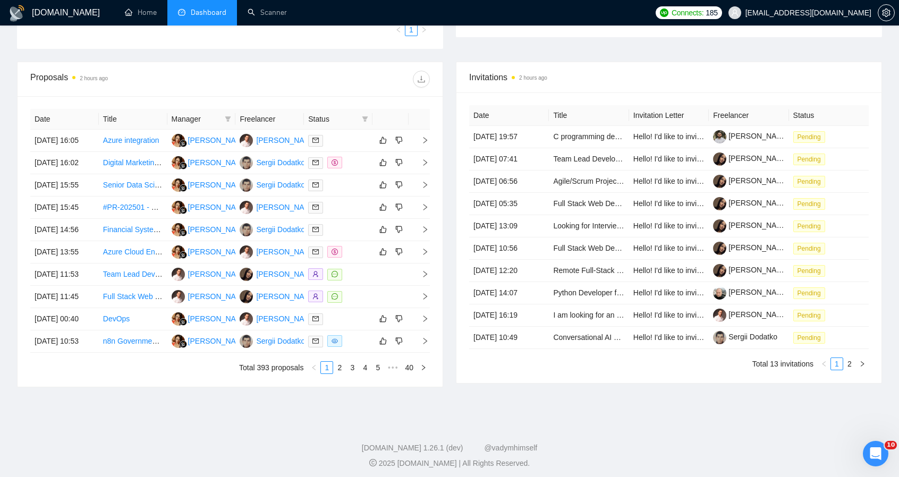  What do you see at coordinates (891, 445) in the screenshot?
I see `span: 10` at bounding box center [891, 445].